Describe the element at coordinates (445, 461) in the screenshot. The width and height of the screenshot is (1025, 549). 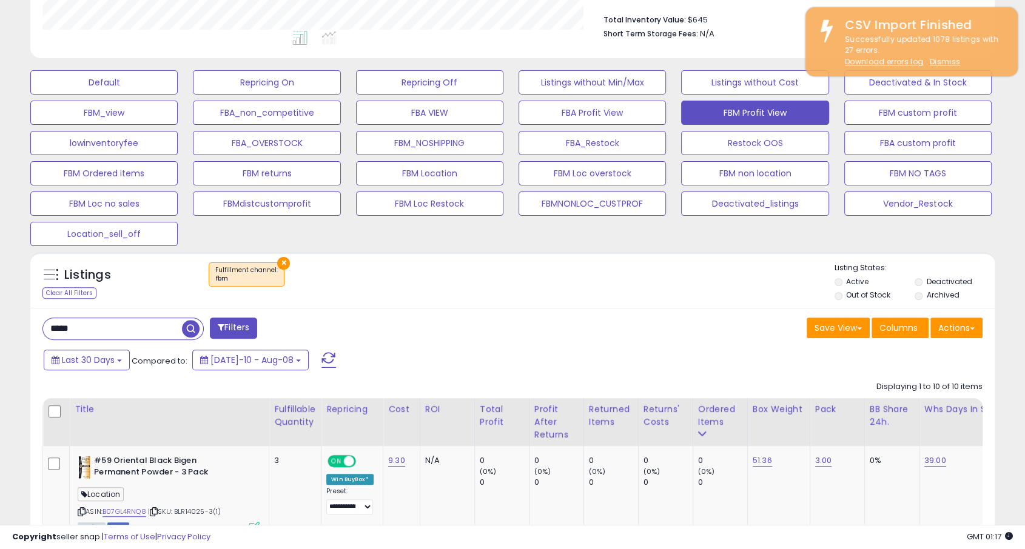
I see `div: N/A` at that location.